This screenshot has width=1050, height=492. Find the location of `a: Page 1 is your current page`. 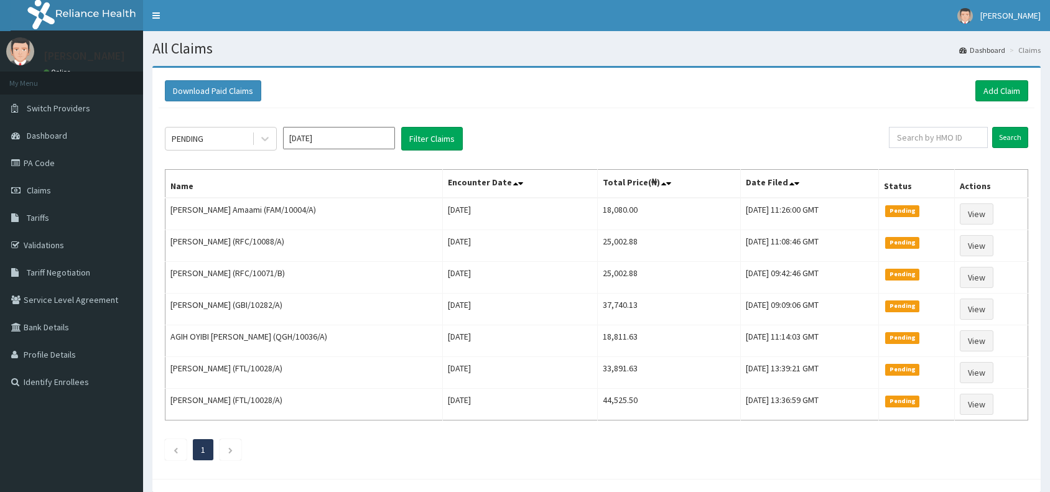

a: Page 1 is your current page is located at coordinates (203, 450).